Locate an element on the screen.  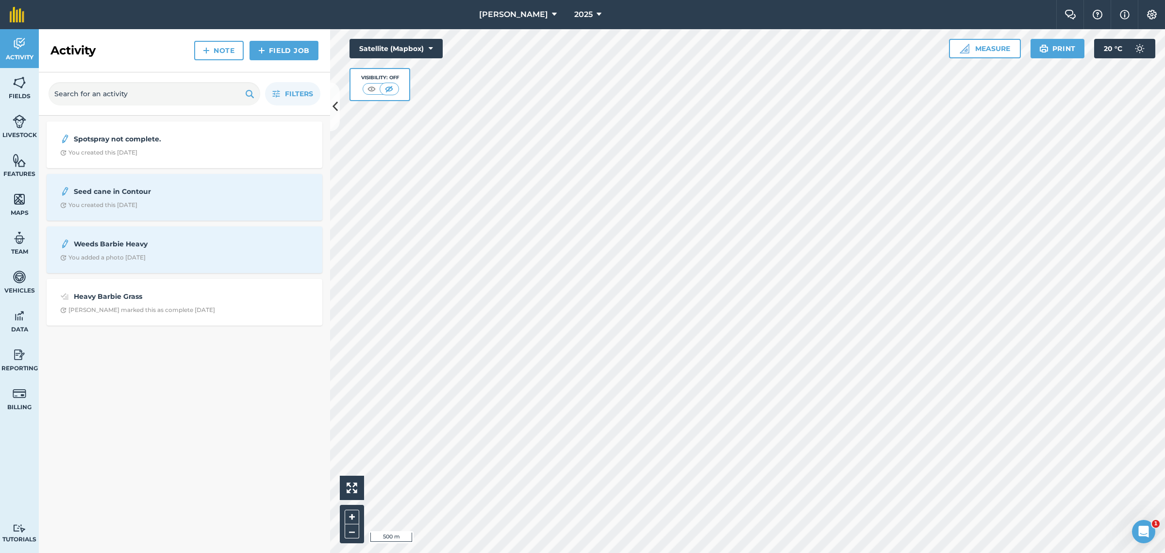
input: Search for an activity is located at coordinates (154, 94).